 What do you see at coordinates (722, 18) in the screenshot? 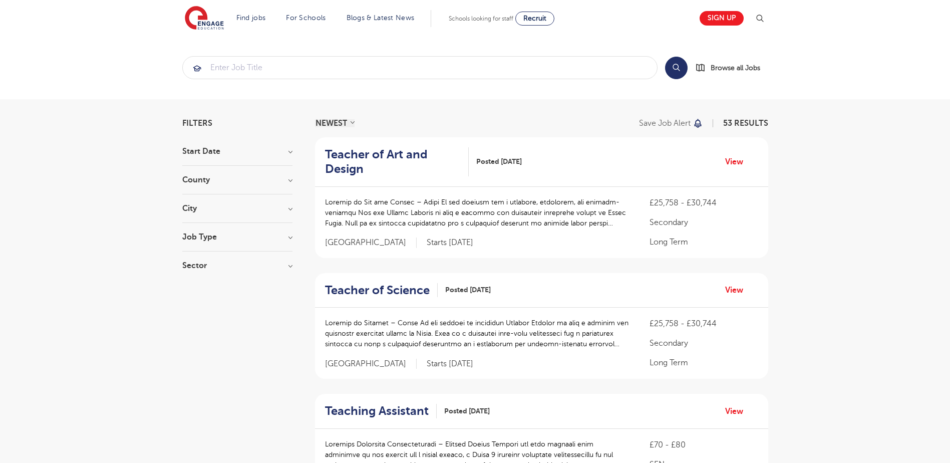
I see `a: Sign up` at bounding box center [722, 18].